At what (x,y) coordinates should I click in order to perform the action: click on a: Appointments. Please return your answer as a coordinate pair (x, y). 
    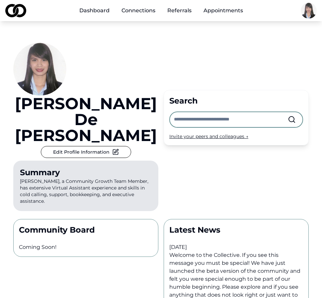
    Looking at the image, I should click on (223, 11).